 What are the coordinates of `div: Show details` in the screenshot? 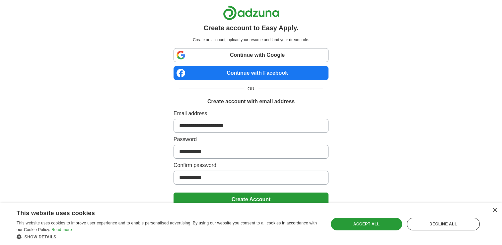 It's located at (168, 237).